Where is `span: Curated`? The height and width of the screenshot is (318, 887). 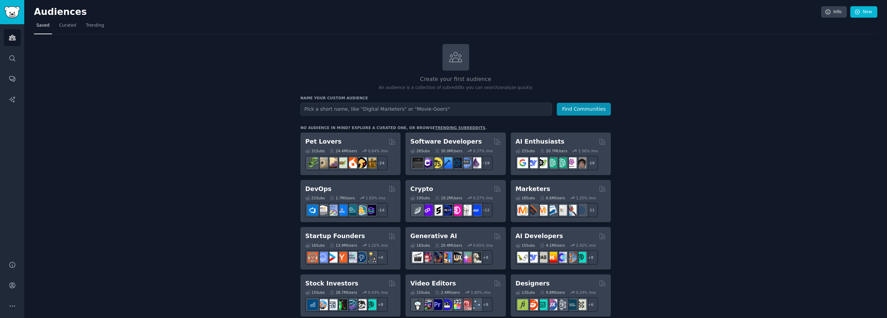
span: Curated is located at coordinates (68, 26).